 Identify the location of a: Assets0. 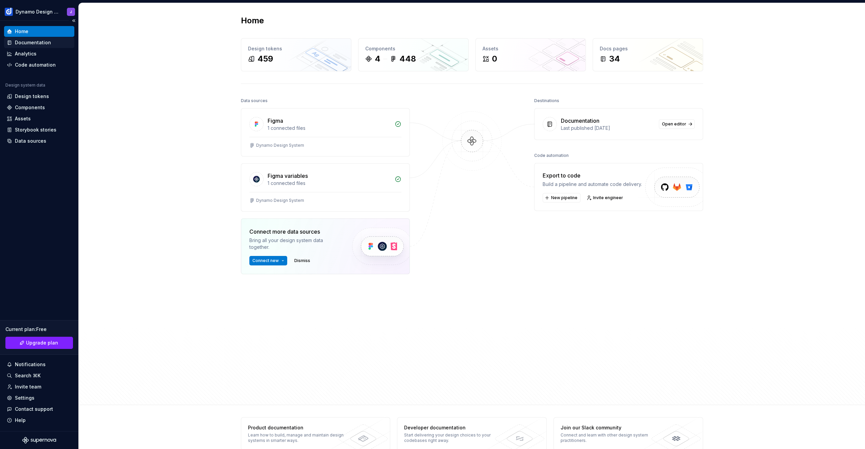
(531, 55).